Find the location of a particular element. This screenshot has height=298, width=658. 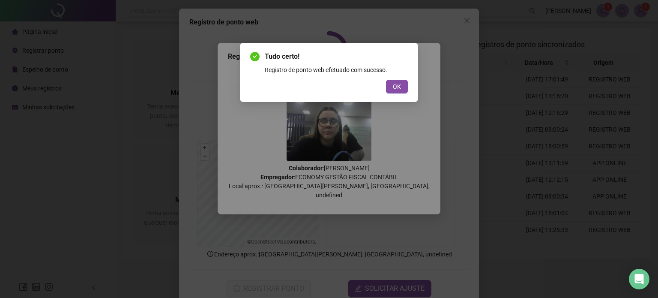

span: Tudo certo! is located at coordinates (336, 57).